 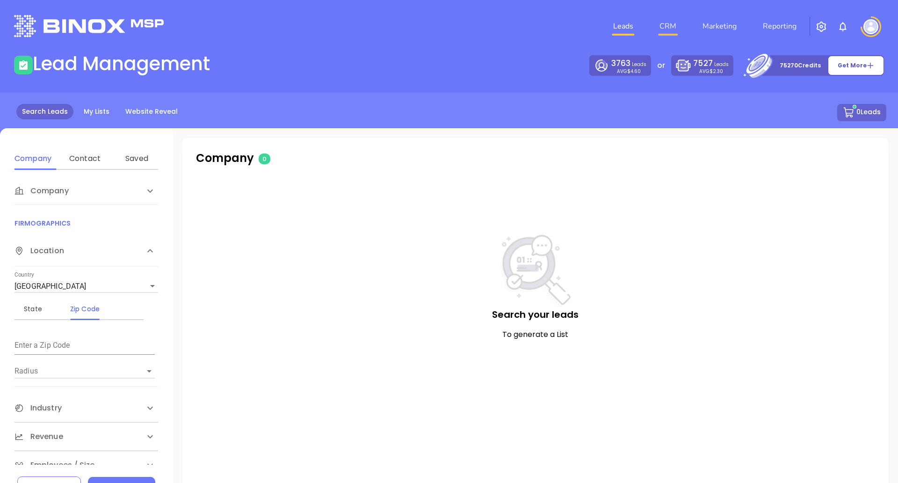 What do you see at coordinates (800, 65) in the screenshot?
I see `p: 75270 Credits` at bounding box center [800, 65].